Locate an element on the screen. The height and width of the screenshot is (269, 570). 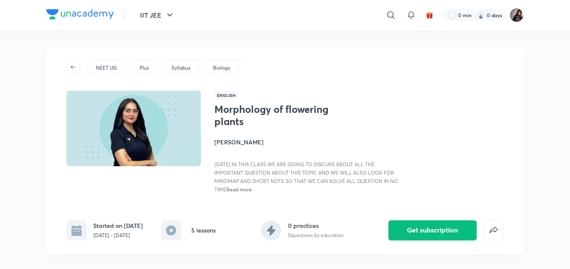
button: false is located at coordinates (493, 231).